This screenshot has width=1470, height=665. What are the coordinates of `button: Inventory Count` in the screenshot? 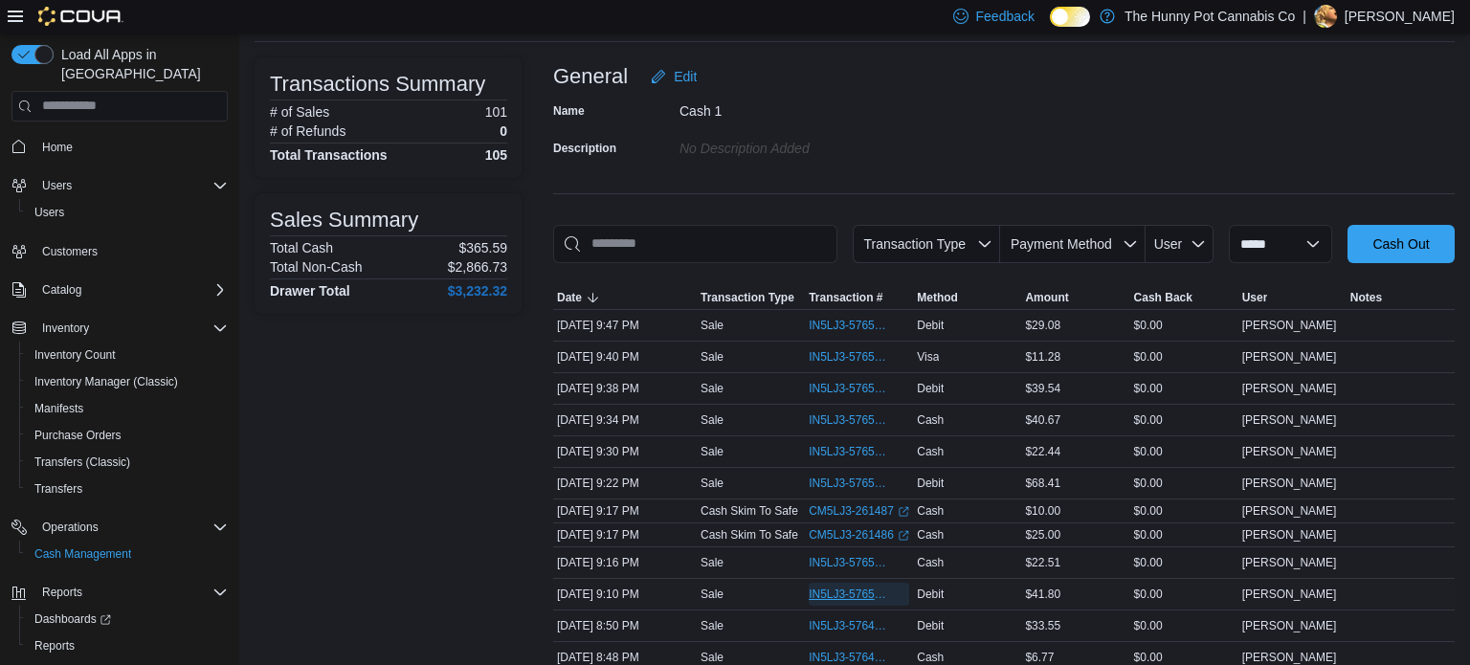 It's located at (127, 355).